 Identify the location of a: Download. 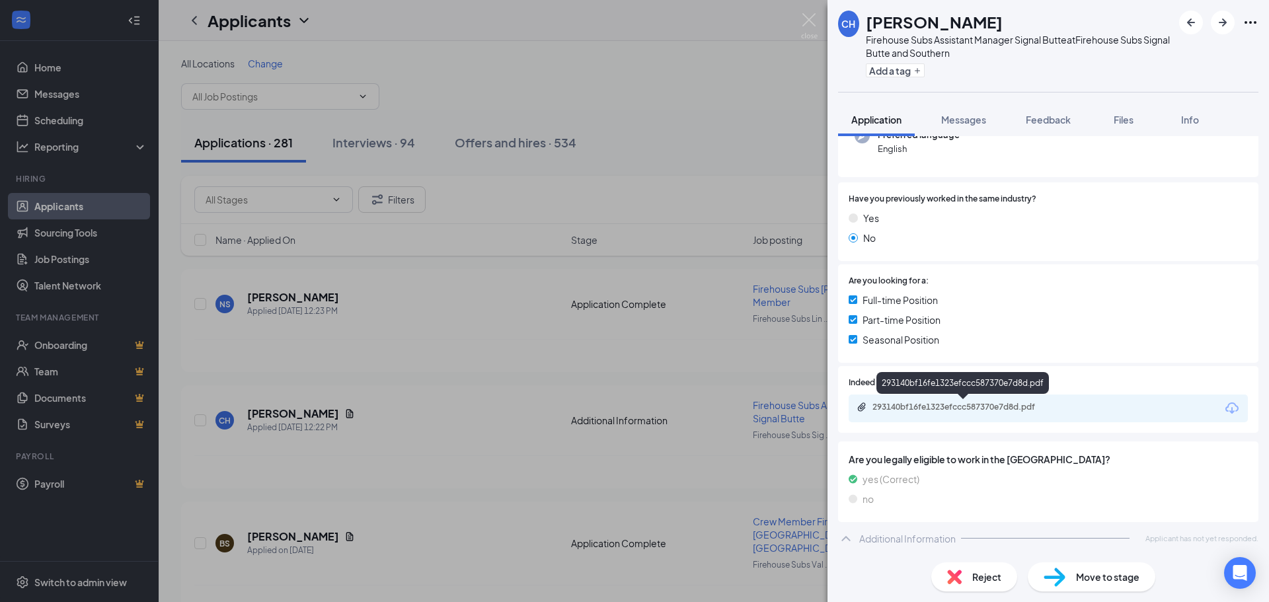
(1232, 409).